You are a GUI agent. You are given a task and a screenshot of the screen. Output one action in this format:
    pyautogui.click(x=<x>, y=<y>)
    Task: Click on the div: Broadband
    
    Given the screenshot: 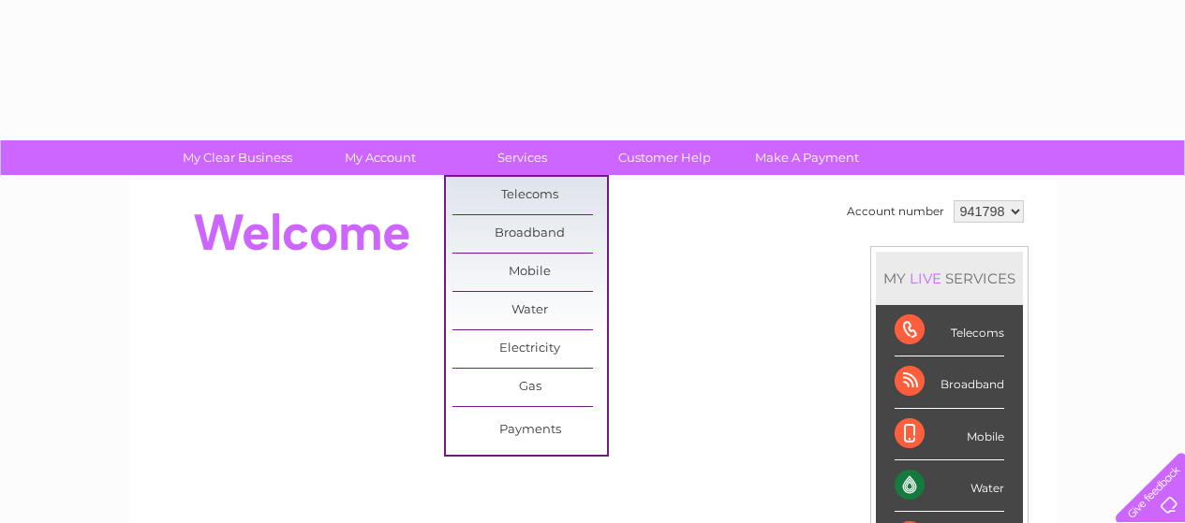 What is the action you would take?
    pyautogui.click(x=949, y=382)
    